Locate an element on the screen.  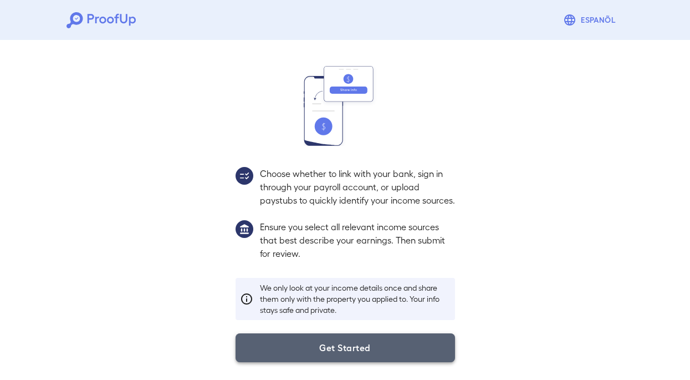
img: group1.svg is located at coordinates (244, 229).